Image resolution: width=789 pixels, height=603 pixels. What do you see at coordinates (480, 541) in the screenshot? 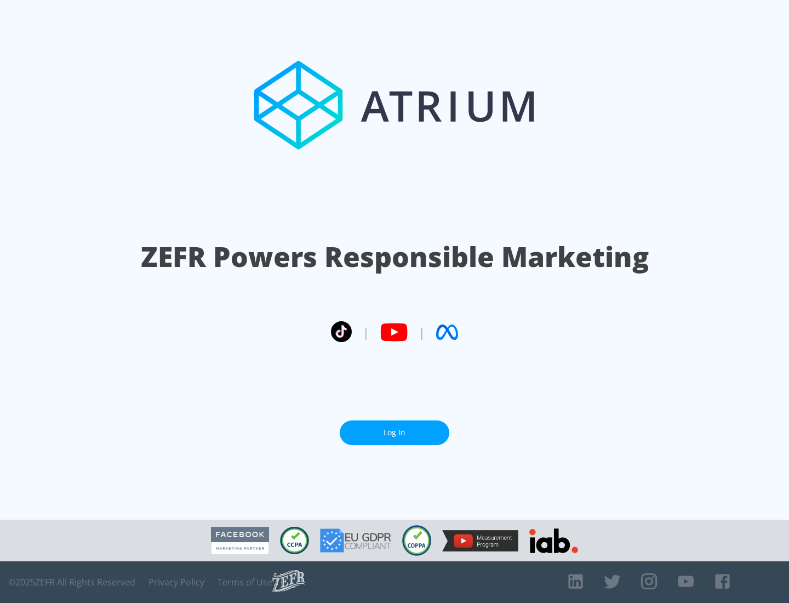
I see `img: YouTube Measurement Program` at bounding box center [480, 541].